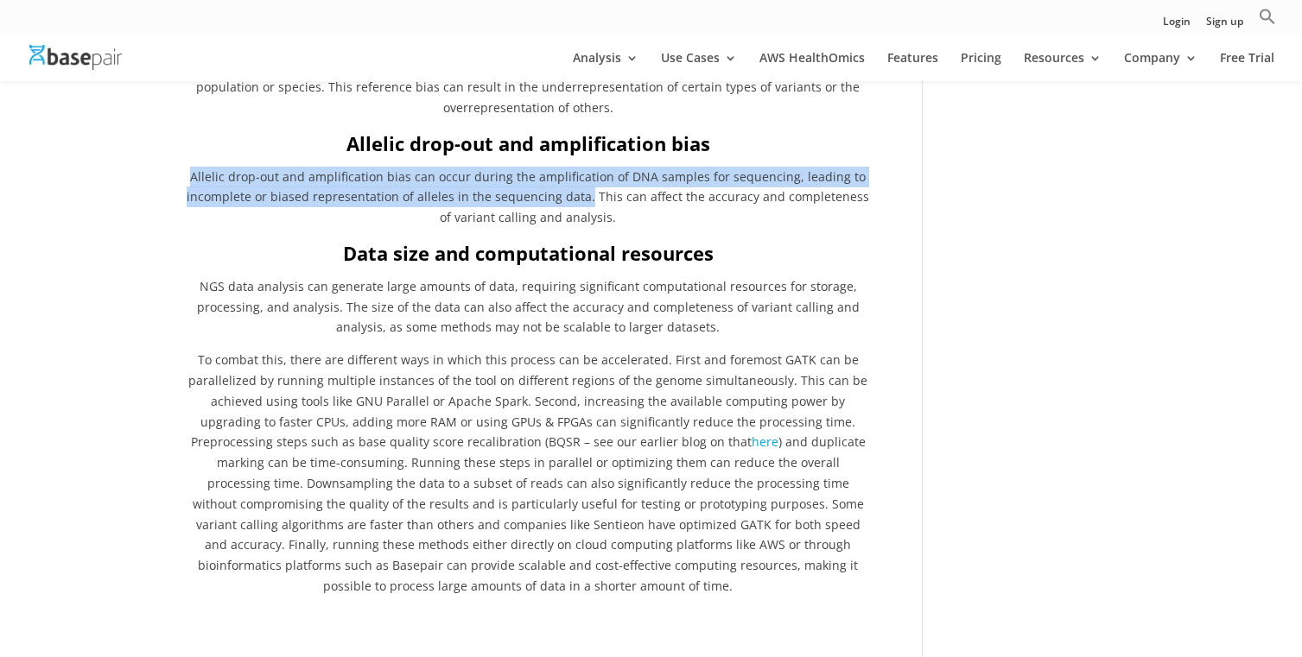 The image size is (1302, 657). What do you see at coordinates (1267, 16) in the screenshot?
I see `svg: Search` at bounding box center [1267, 16].